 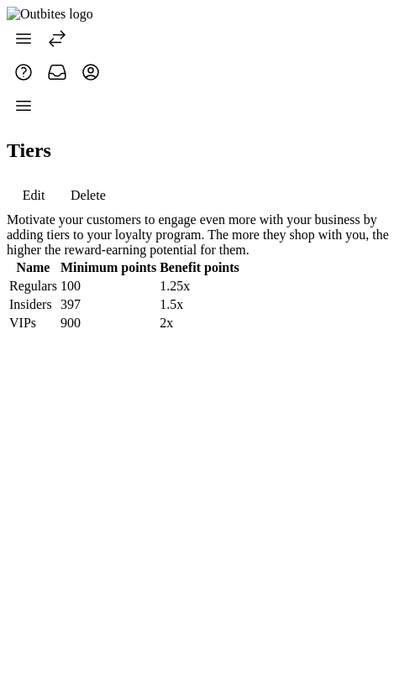 What do you see at coordinates (199, 305) in the screenshot?
I see `td: 1.5x` at bounding box center [199, 305].